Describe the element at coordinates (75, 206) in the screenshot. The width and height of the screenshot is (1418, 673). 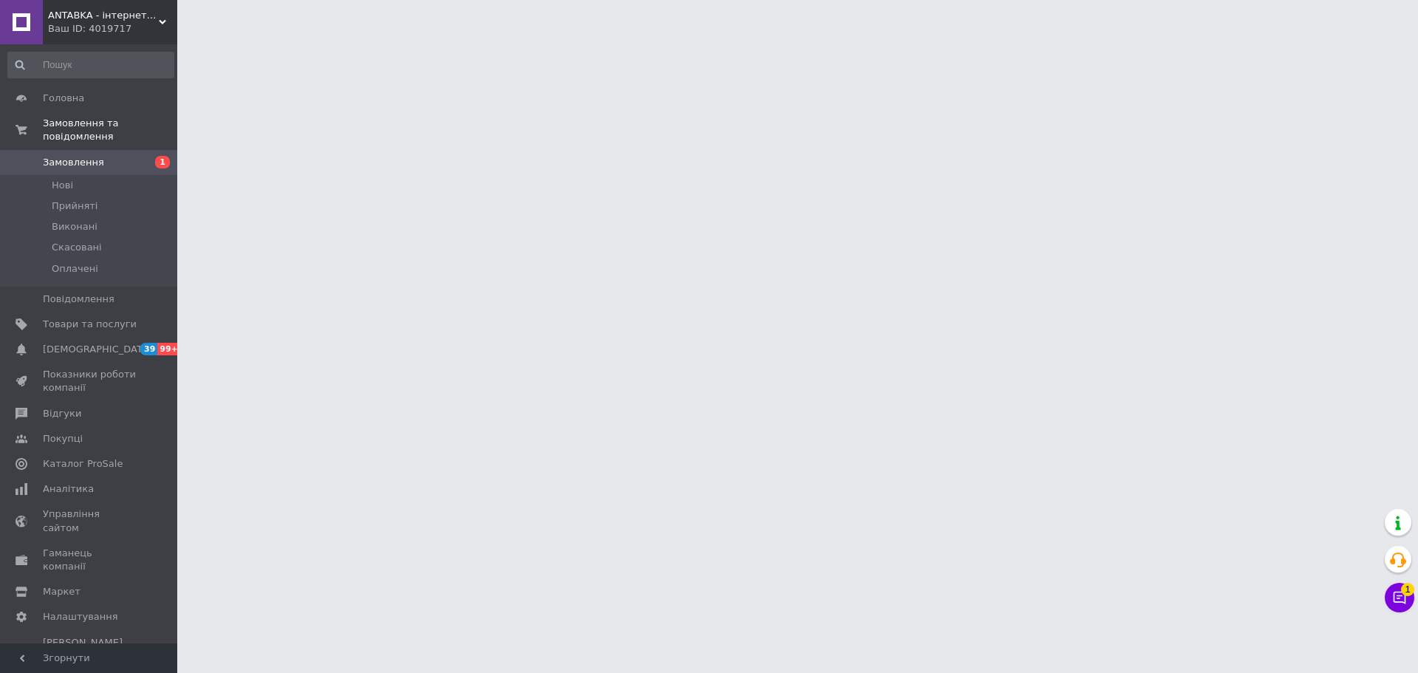
I see `span: Прийняті` at that location.